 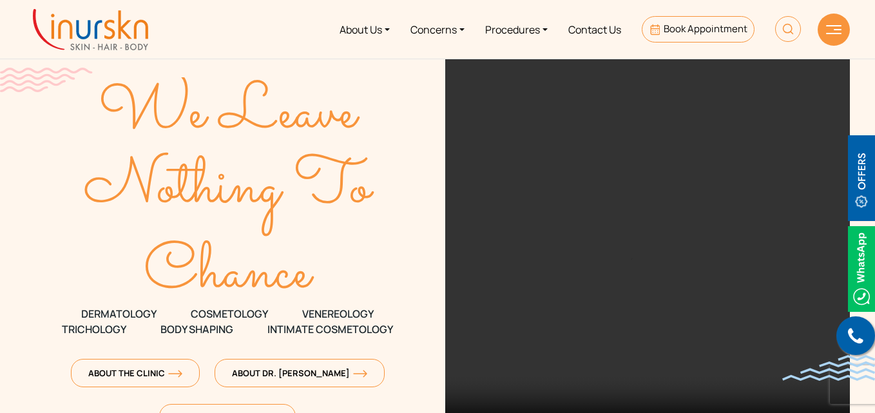 What do you see at coordinates (829, 368) in the screenshot?
I see `img: bluewave` at bounding box center [829, 368].